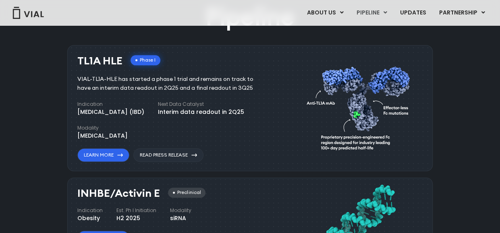  I want to click on div: Preclinical, so click(187, 193).